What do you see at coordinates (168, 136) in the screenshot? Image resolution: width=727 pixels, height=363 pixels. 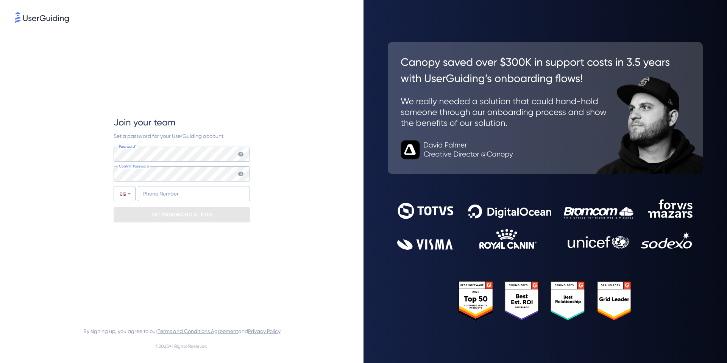 I see `span: Set a password for your UserGuiding account` at bounding box center [168, 136].